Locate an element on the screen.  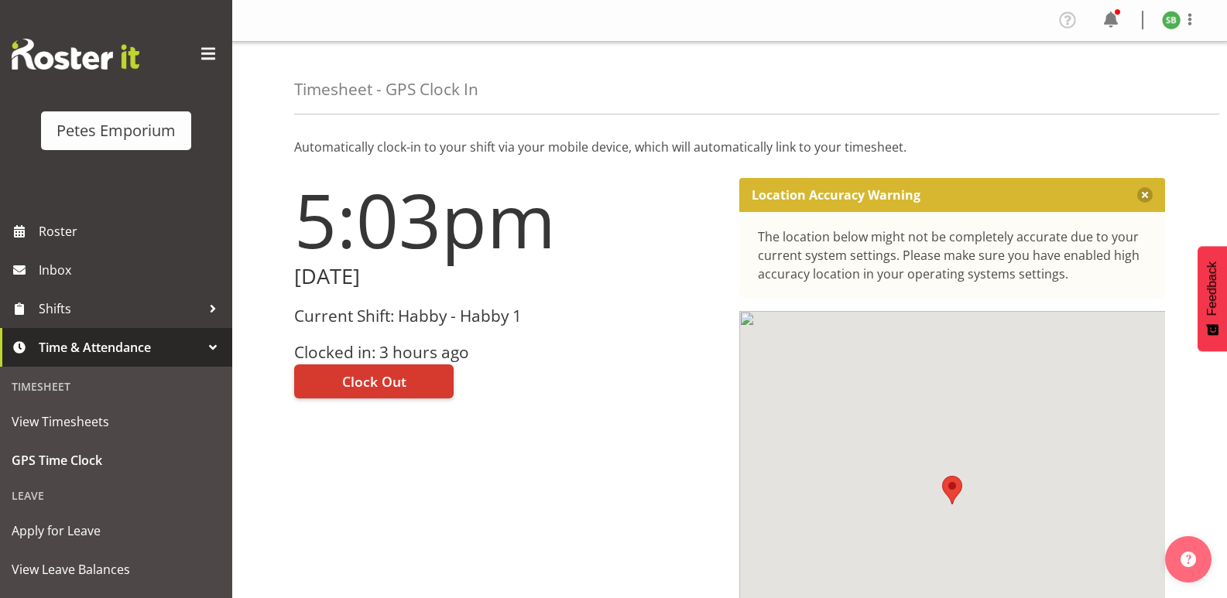
p: Location Accuracy Warning is located at coordinates (836, 195).